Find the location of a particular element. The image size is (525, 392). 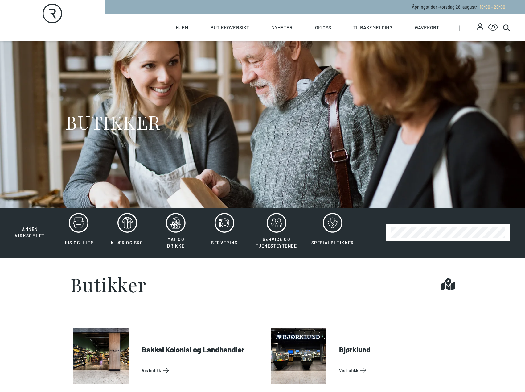

span: Service og tjenesteytende is located at coordinates (277, 242).